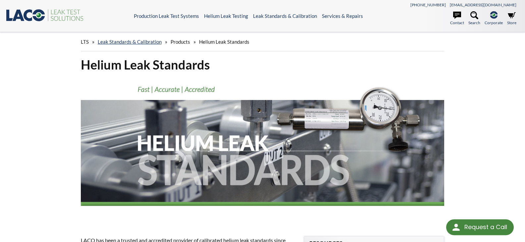  What do you see at coordinates (85, 42) in the screenshot?
I see `span: LTS` at bounding box center [85, 42].